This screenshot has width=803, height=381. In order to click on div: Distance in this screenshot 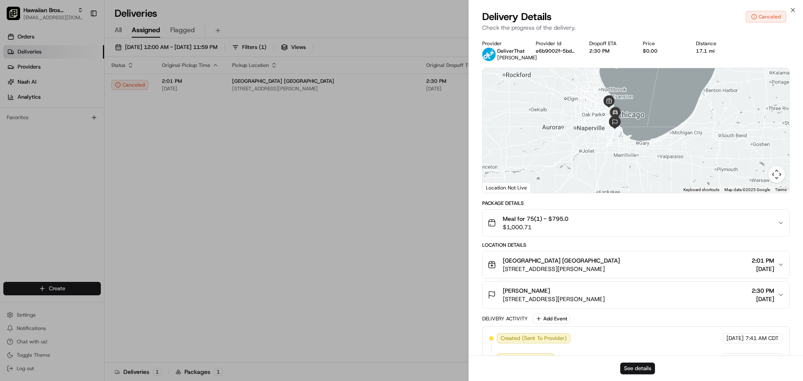, I will do `click(716, 43)`.